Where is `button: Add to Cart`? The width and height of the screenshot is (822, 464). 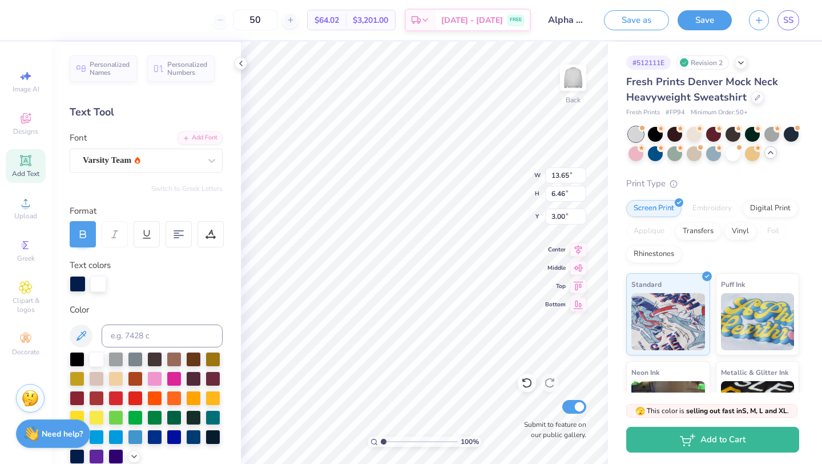
button: Add to Cart is located at coordinates (712, 439).